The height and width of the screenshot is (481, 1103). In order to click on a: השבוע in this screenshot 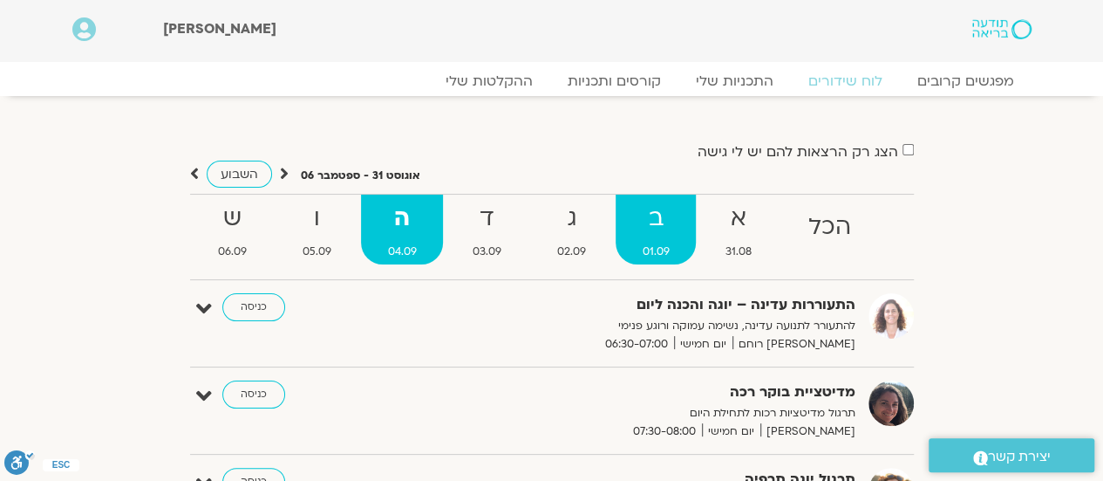, I will do `click(239, 174)`.